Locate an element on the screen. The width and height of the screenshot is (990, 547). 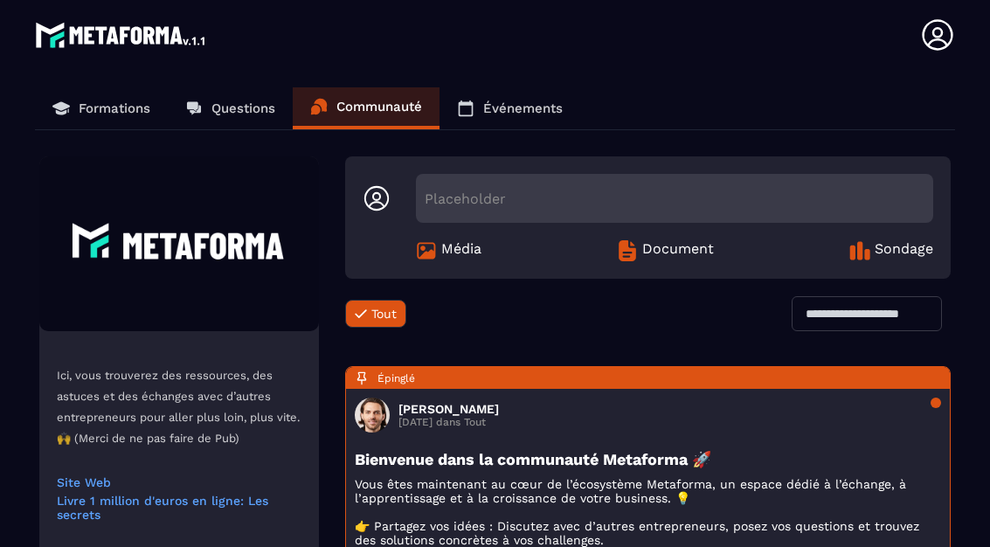
span: Sondage is located at coordinates (904, 251).